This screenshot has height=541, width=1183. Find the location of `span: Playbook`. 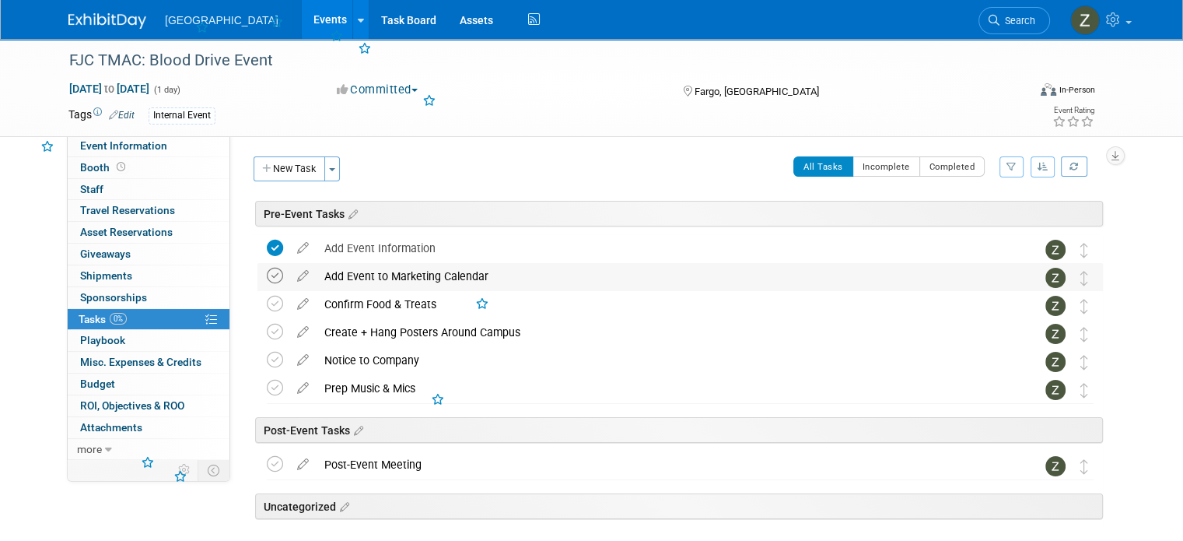

span: Playbook is located at coordinates (103, 340).